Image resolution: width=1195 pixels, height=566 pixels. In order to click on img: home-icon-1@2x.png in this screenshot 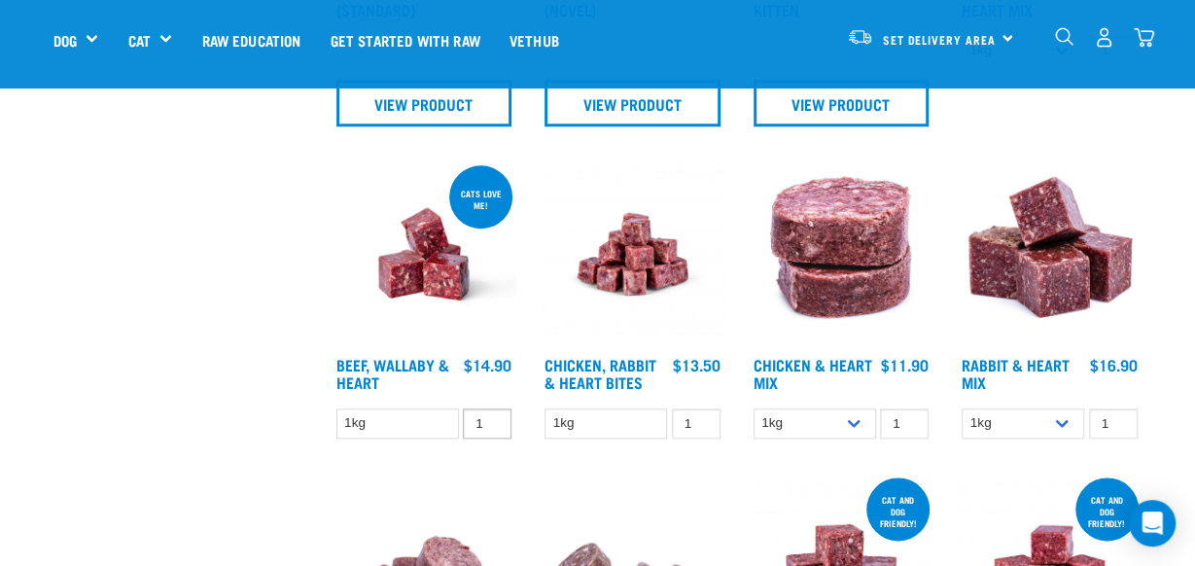, I will do `click(1064, 36)`.